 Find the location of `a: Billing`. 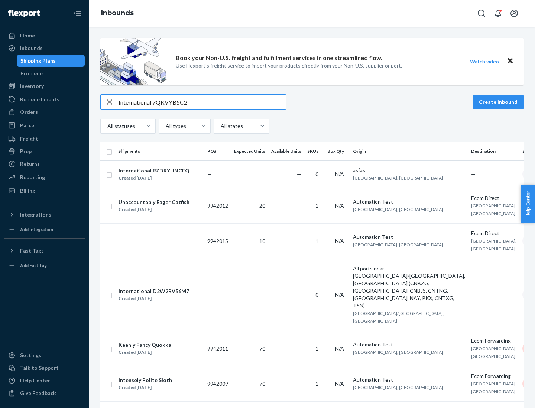

a: Billing is located at coordinates (45, 191).